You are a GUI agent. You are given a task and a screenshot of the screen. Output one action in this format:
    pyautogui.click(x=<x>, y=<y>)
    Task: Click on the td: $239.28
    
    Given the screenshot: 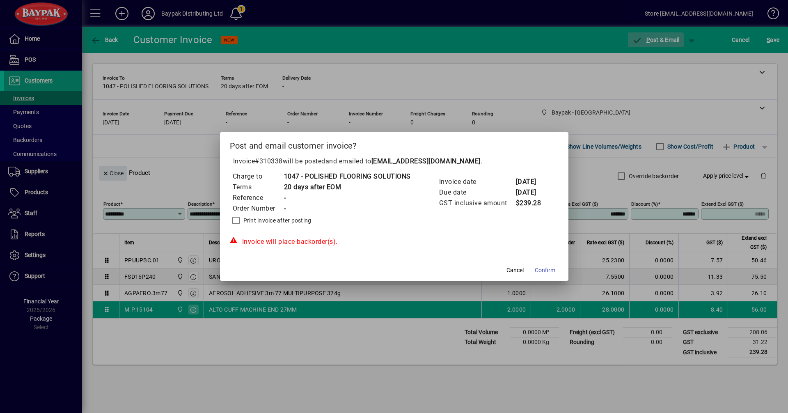 What is the action you would take?
    pyautogui.click(x=532, y=203)
    